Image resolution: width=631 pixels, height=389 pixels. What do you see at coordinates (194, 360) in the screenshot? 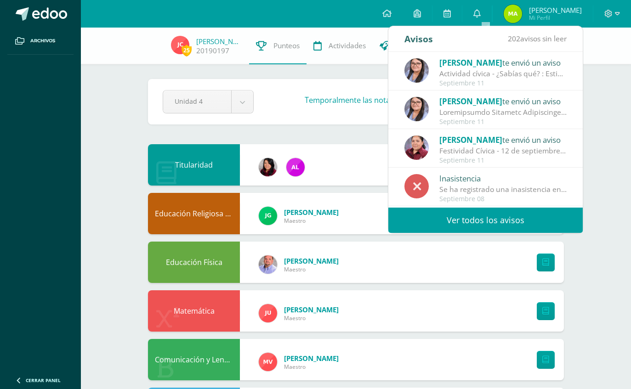
I see `div: Comunicación y Lenguaje, Idioma Español` at bounding box center [194, 360].